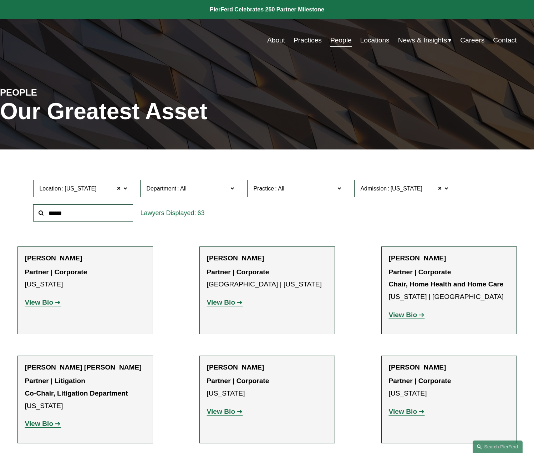  I want to click on span: Location, so click(50, 188).